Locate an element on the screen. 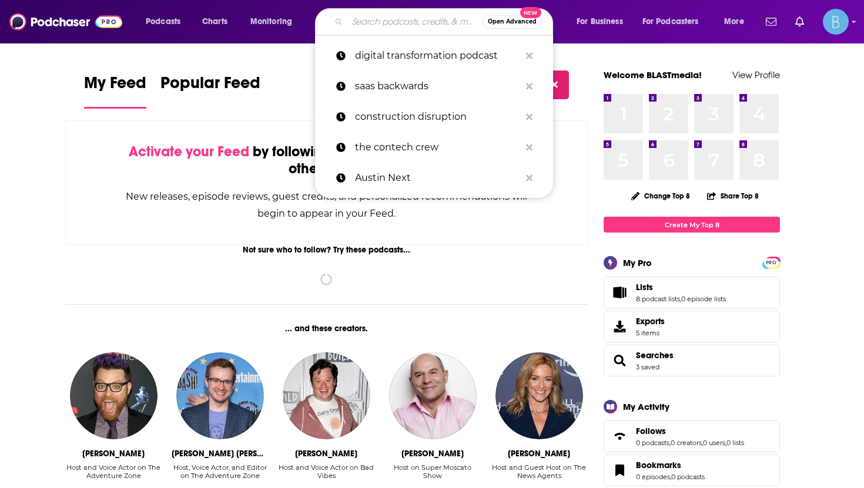 The image size is (864, 488). img: Justin McElroy is located at coordinates (326, 396).